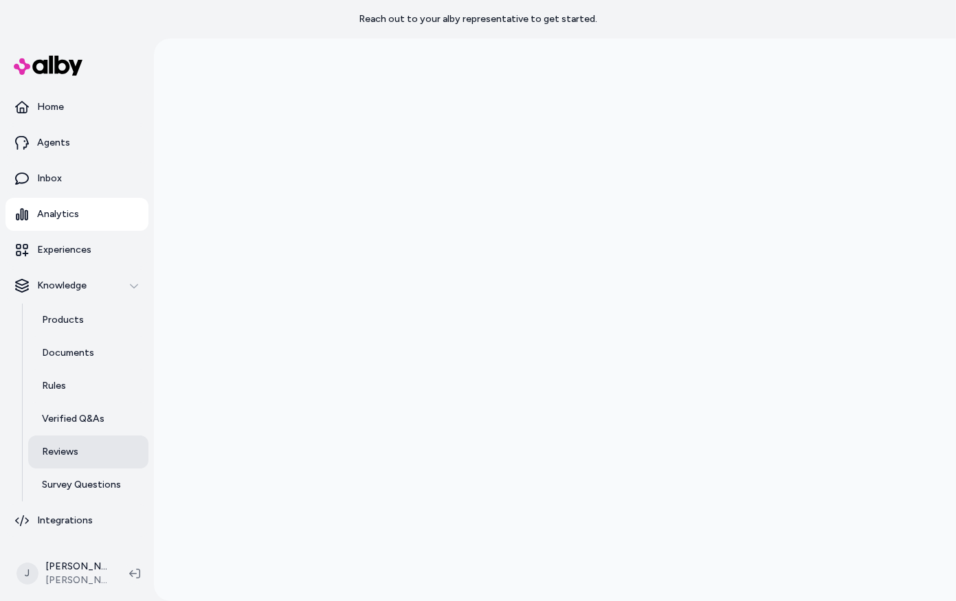 This screenshot has height=601, width=956. I want to click on a: Experiences, so click(77, 250).